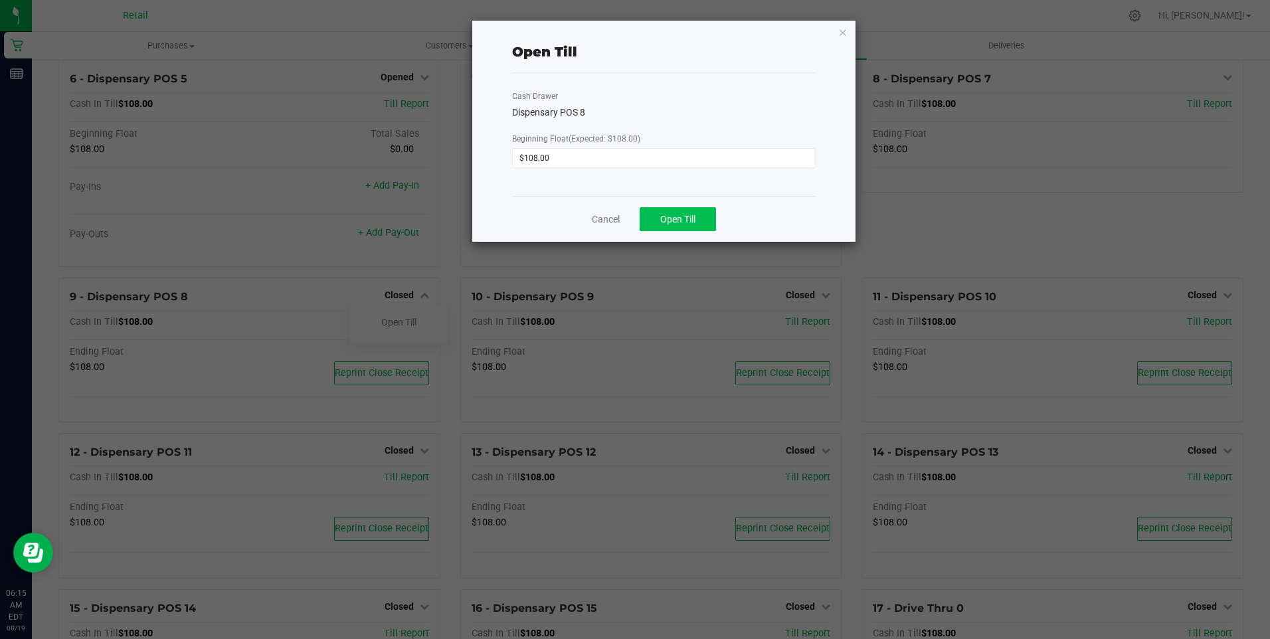  I want to click on a: Cancel, so click(606, 219).